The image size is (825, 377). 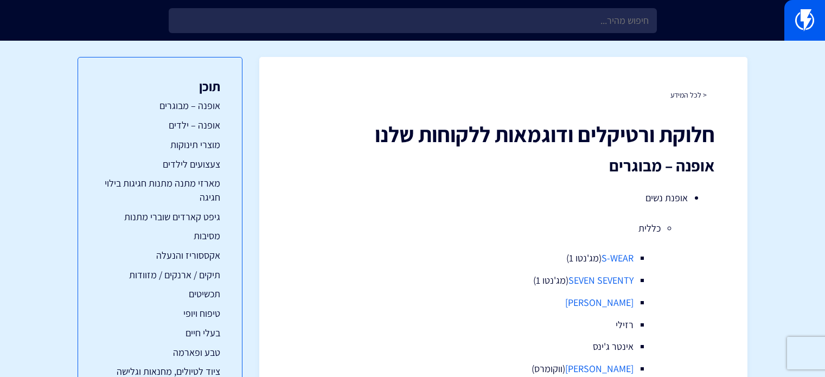 I want to click on li: רזילי, so click(x=504, y=325).